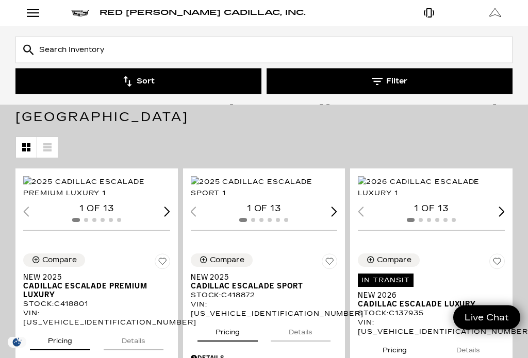 Image resolution: width=528 pixels, height=358 pixels. I want to click on a: New 2025Cadillac Escalade Premium Luxury, so click(96, 287).